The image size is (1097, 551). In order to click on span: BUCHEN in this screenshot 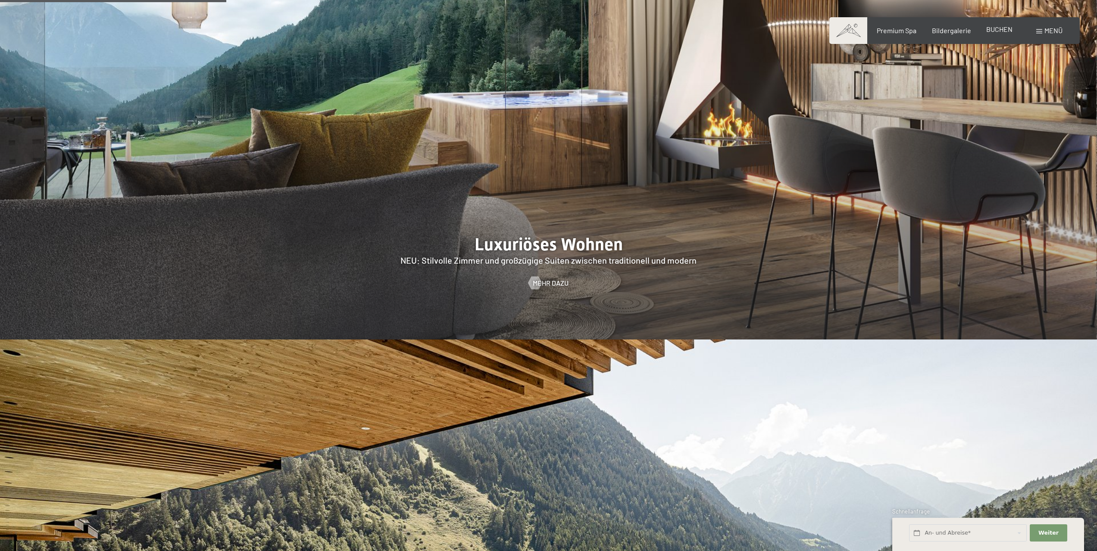, I will do `click(999, 29)`.